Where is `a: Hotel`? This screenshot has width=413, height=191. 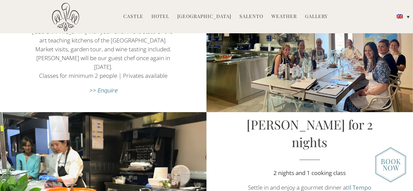 a: Hotel is located at coordinates (161, 17).